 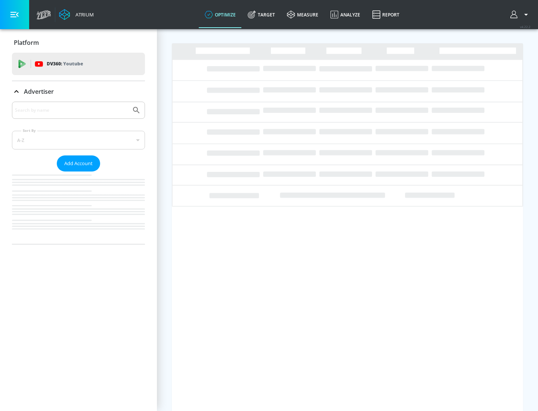 I want to click on a: Atrium, so click(x=76, y=15).